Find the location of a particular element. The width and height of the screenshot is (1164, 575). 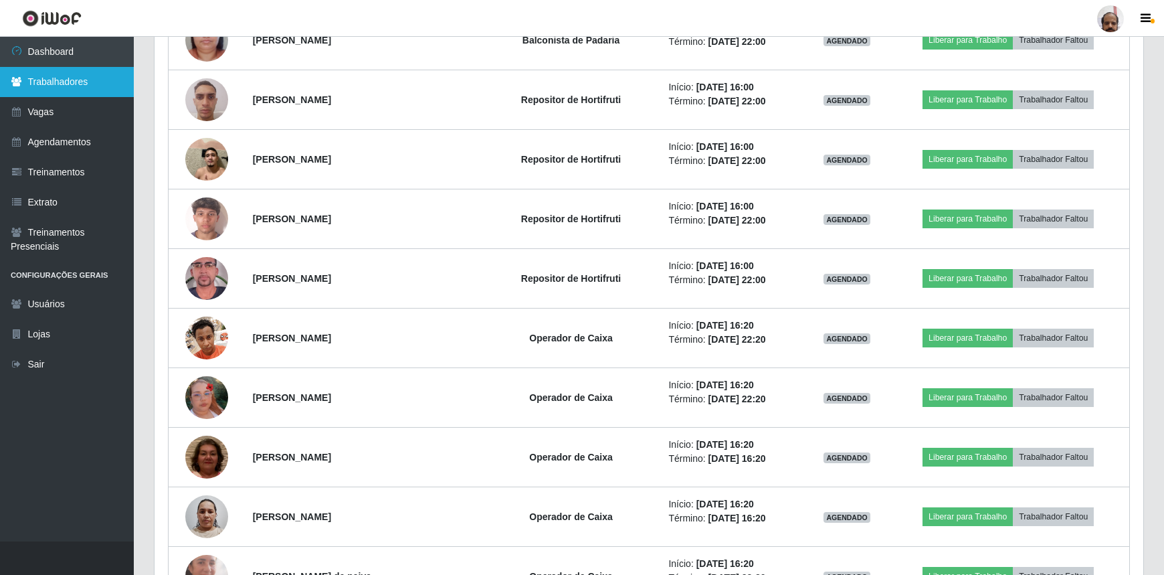

img: 1703261513670.jpeg is located at coordinates (207, 337).